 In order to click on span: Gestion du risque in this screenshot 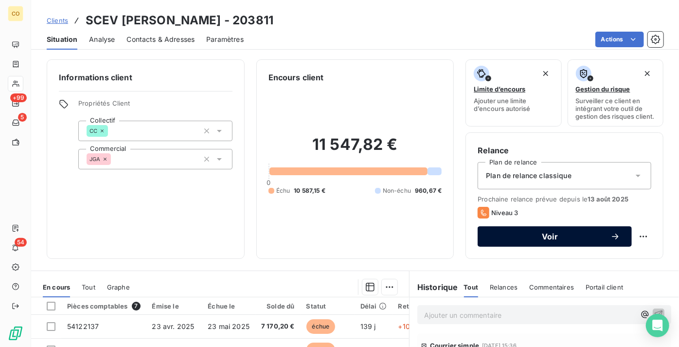, I will do `click(603, 89)`.